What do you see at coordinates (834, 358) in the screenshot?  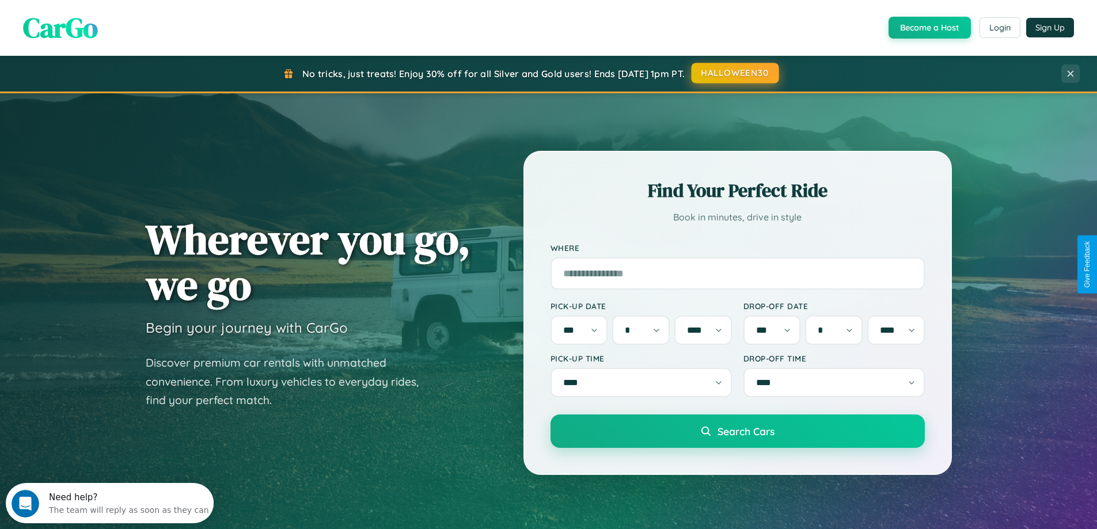 I see `label: Drop-off Time` at bounding box center [834, 358].